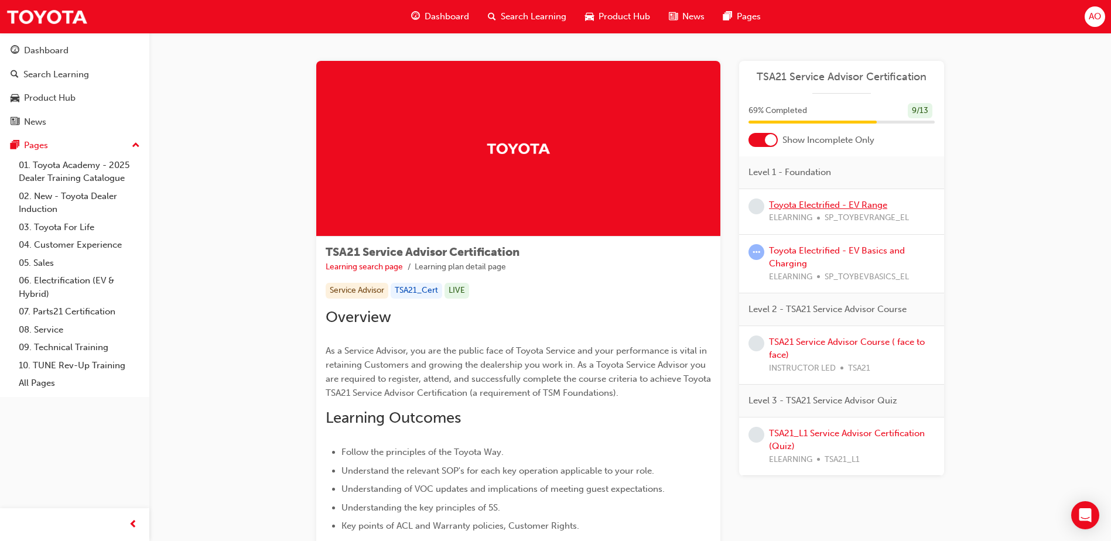  Describe the element at coordinates (136, 146) in the screenshot. I see `span: up-icon` at that location.